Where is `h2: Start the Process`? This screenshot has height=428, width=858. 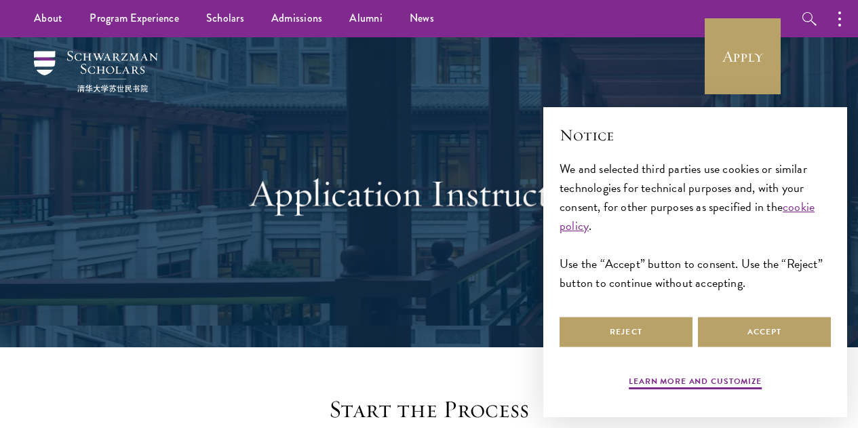 h2: Start the Process is located at coordinates (430, 409).